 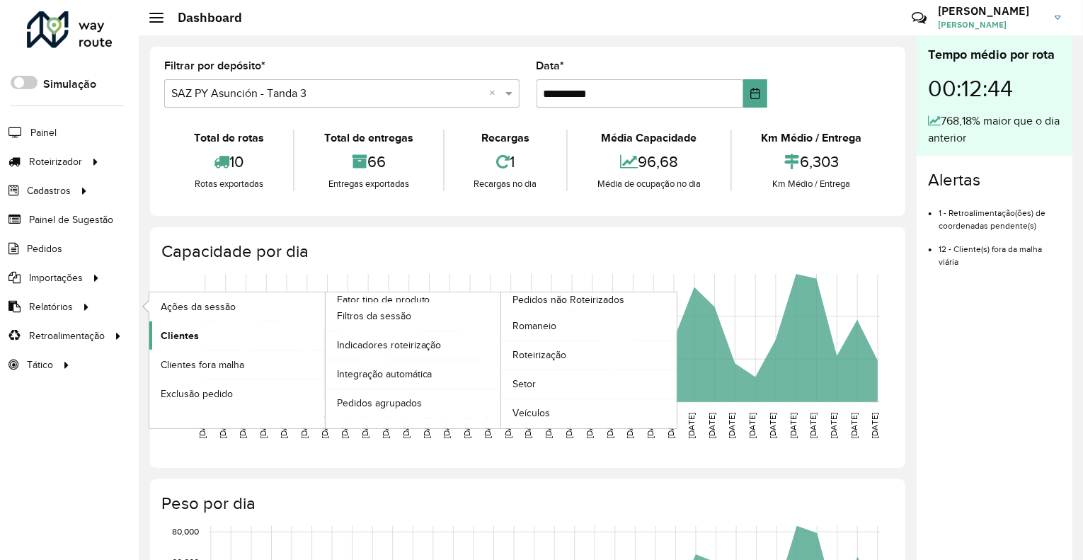 I want to click on span: Integração automática, so click(x=384, y=374).